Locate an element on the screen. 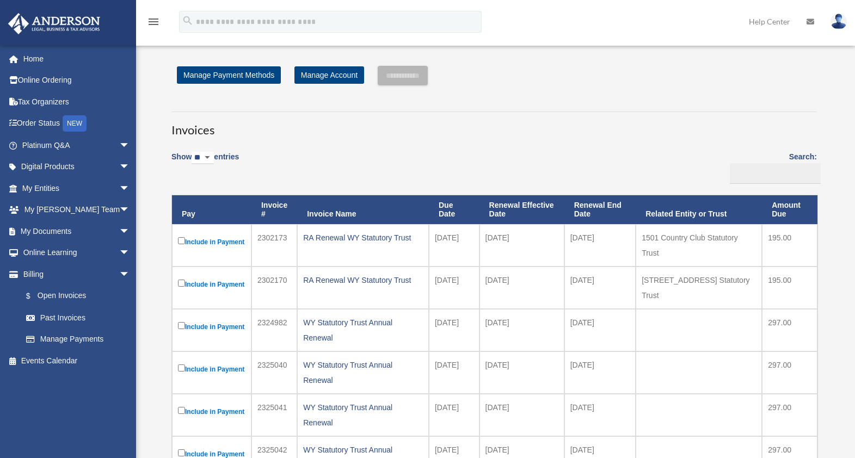  i: menu is located at coordinates (153, 22).